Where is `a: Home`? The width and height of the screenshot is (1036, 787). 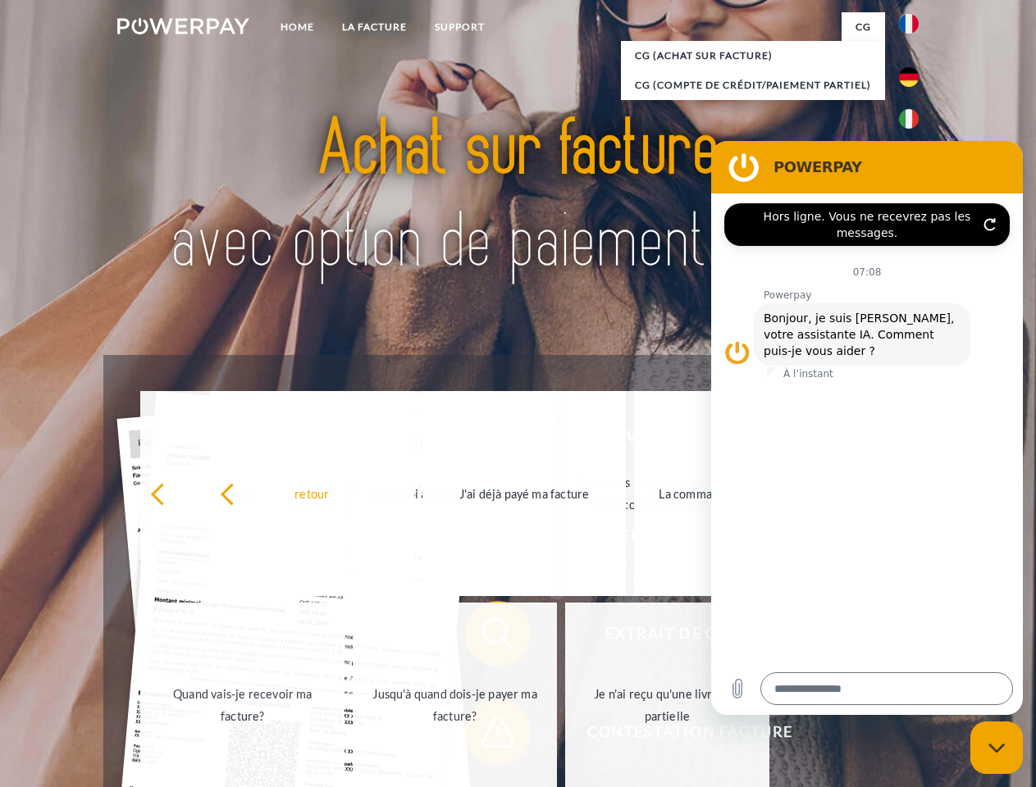 a: Home is located at coordinates (297, 27).